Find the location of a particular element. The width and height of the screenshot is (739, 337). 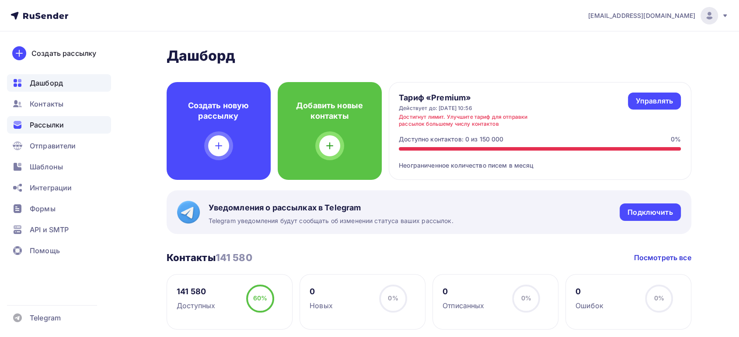

div: Ошибок is located at coordinates (589, 306).